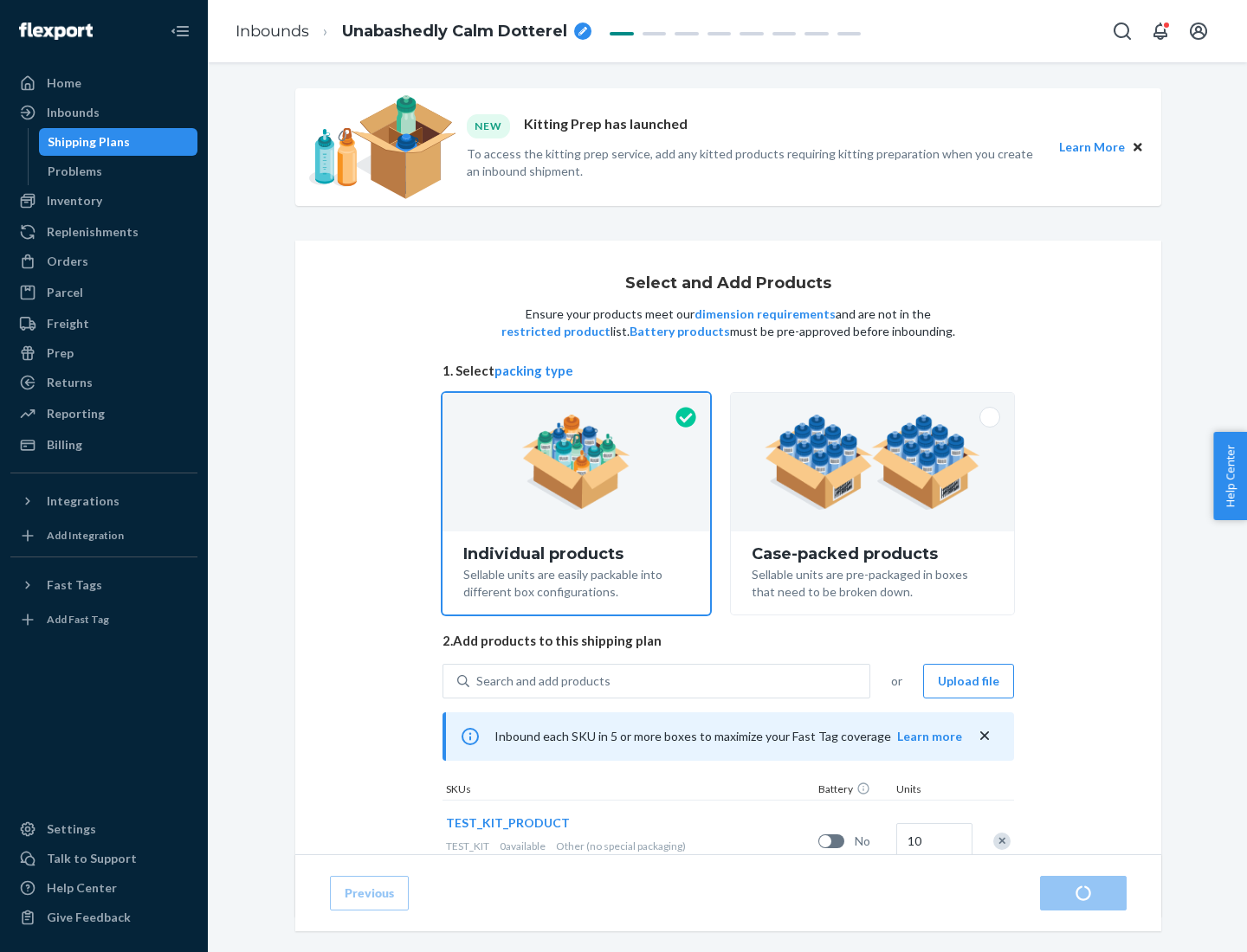 The width and height of the screenshot is (1247, 952). I want to click on span: Help Center, so click(1229, 476).